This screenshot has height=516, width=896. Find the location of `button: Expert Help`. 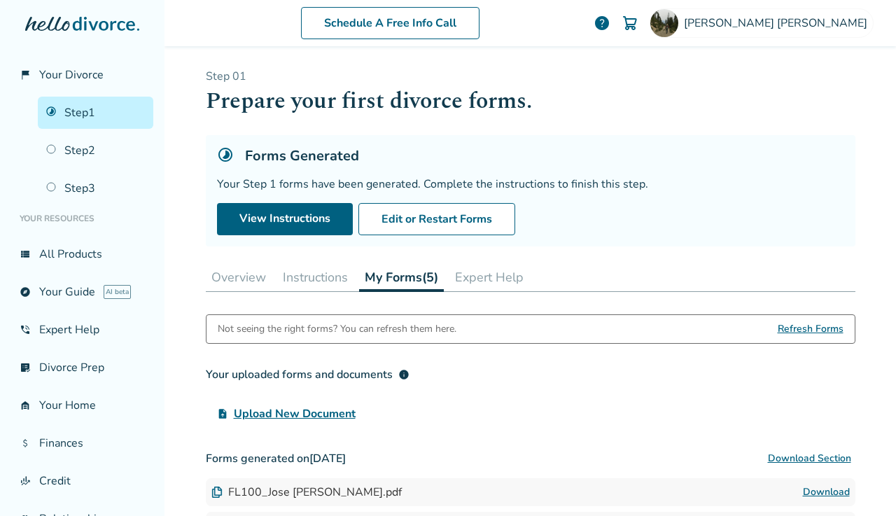

button: Expert Help is located at coordinates (490, 277).